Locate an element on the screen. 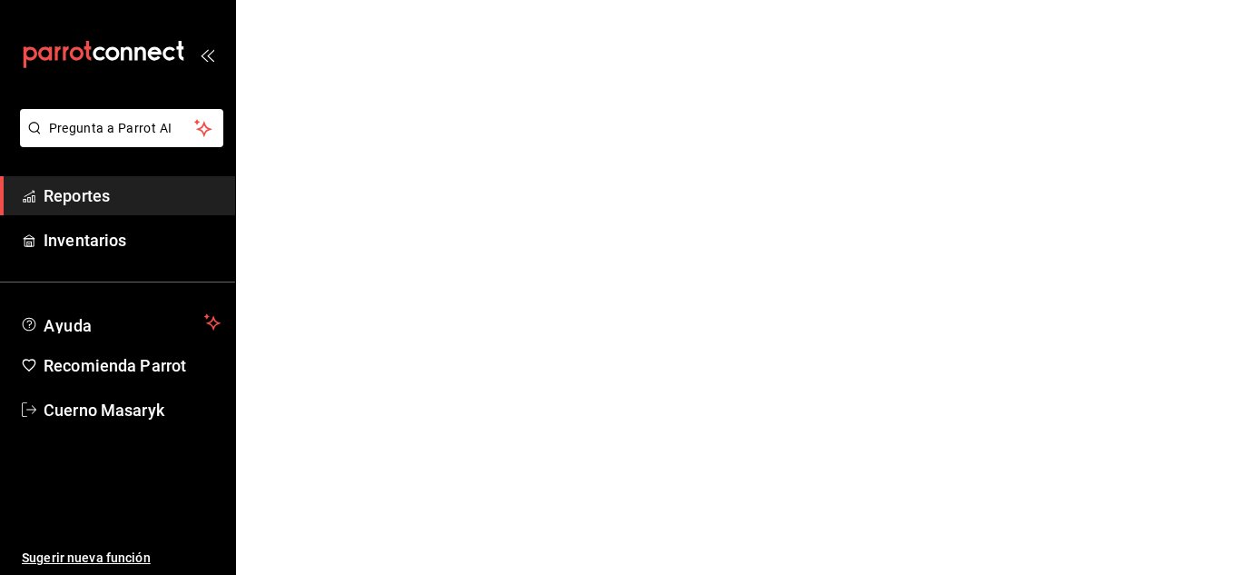 This screenshot has width=1240, height=575. span: Inventarios is located at coordinates (132, 240).